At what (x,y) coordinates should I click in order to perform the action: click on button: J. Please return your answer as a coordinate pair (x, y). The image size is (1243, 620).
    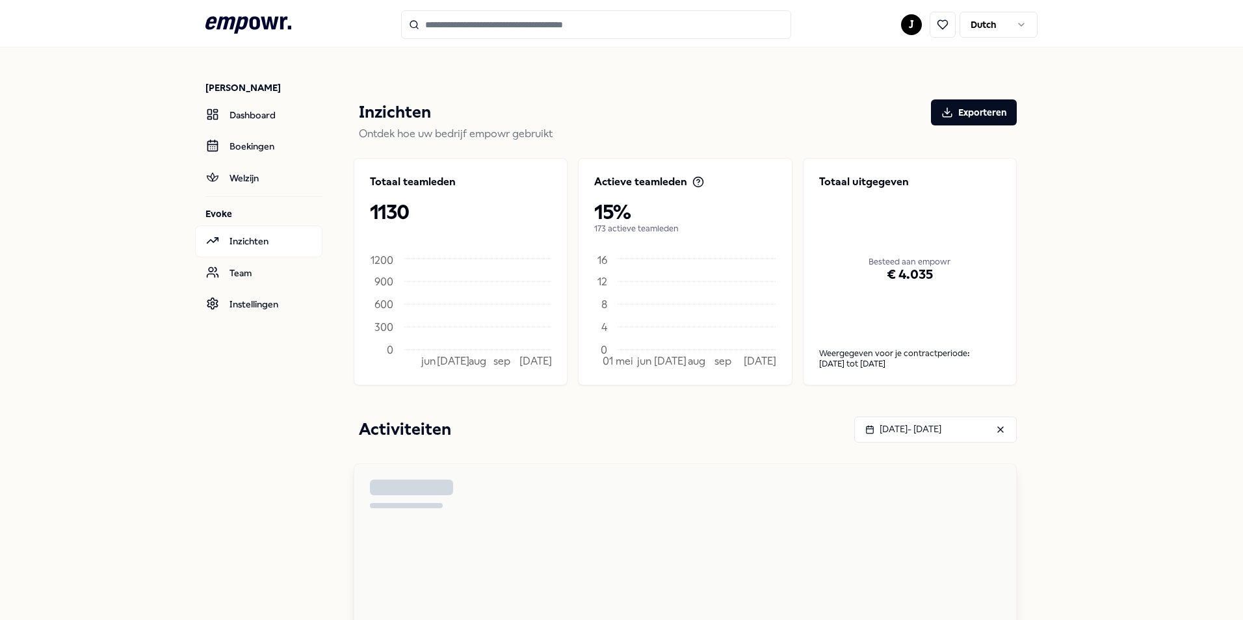
    Looking at the image, I should click on (911, 25).